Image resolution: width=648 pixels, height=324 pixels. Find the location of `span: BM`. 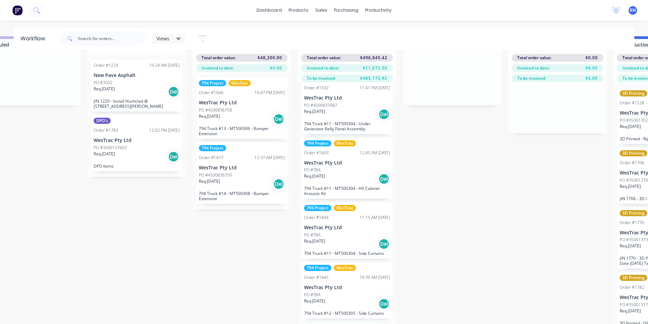

span: BM is located at coordinates (633, 10).